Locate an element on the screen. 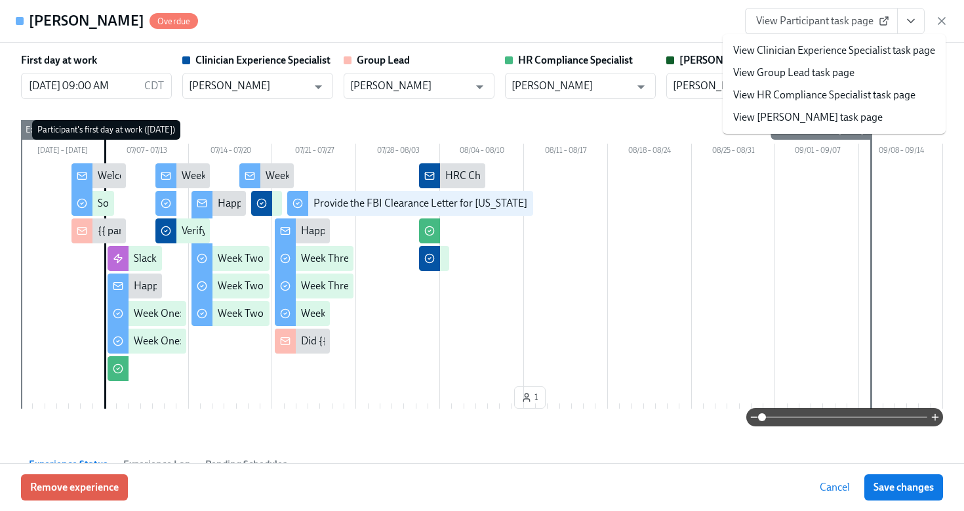  div: Did {{ participant.fullName }} Schedule A Meet & Greet? is located at coordinates (425, 341).